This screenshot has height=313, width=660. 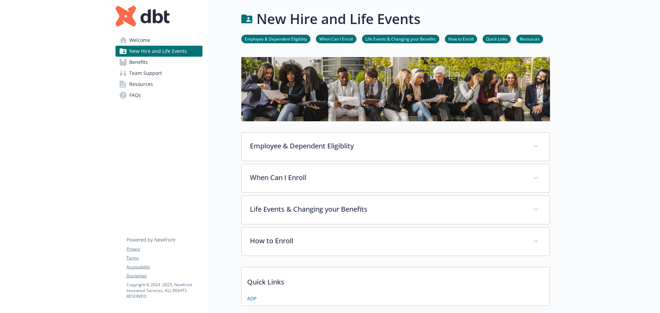 I want to click on a: Benefits, so click(x=159, y=62).